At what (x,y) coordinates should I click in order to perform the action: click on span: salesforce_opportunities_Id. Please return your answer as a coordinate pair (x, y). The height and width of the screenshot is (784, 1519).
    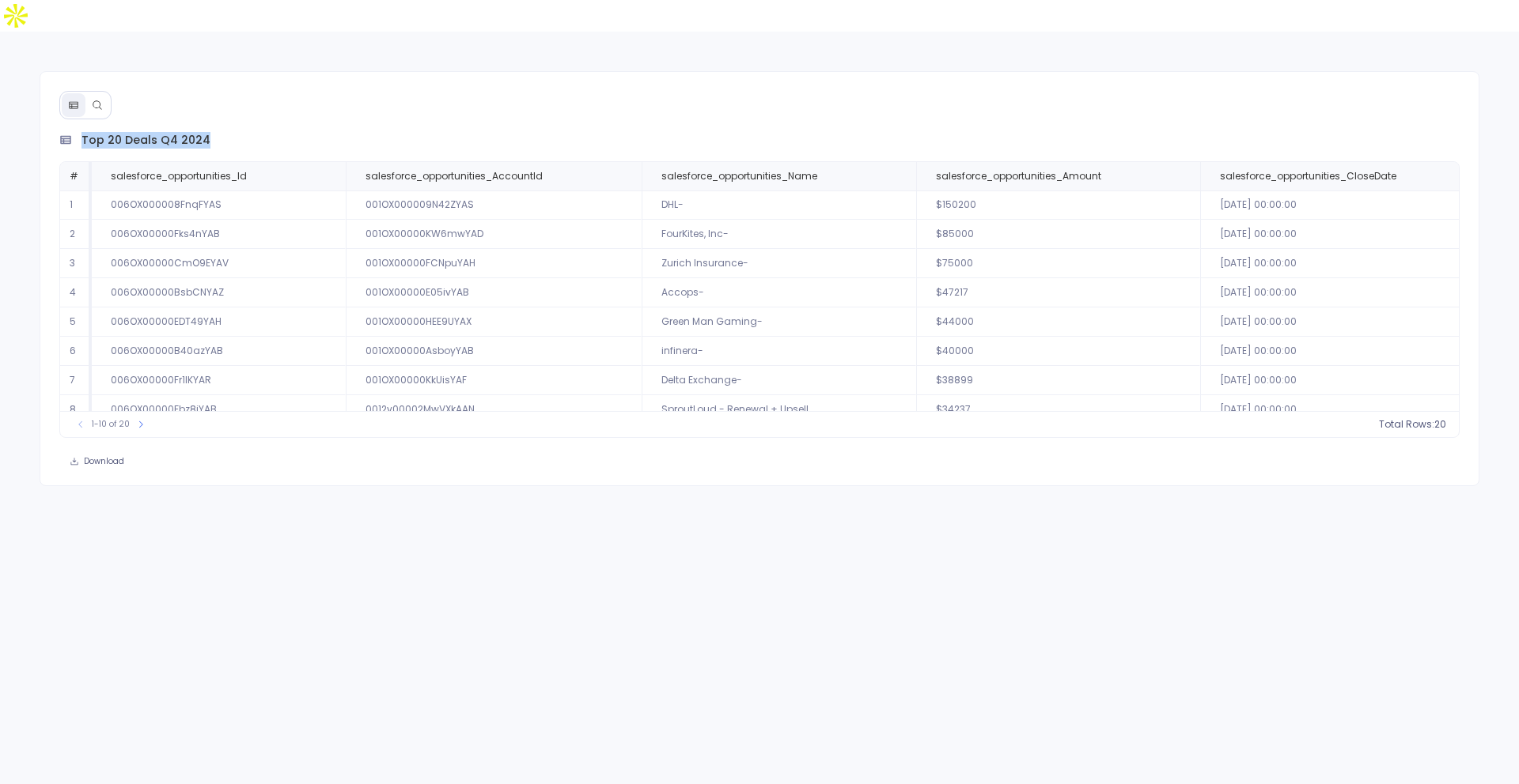
    Looking at the image, I should click on (179, 176).